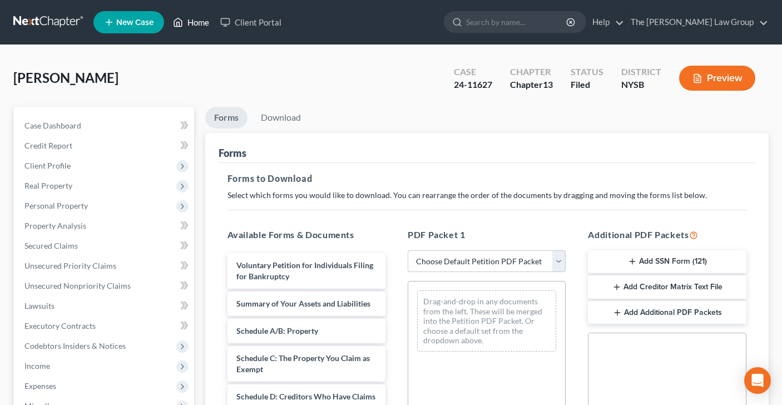 This screenshot has width=782, height=405. What do you see at coordinates (517, 22) in the screenshot?
I see `input: Search by name...` at bounding box center [517, 22].